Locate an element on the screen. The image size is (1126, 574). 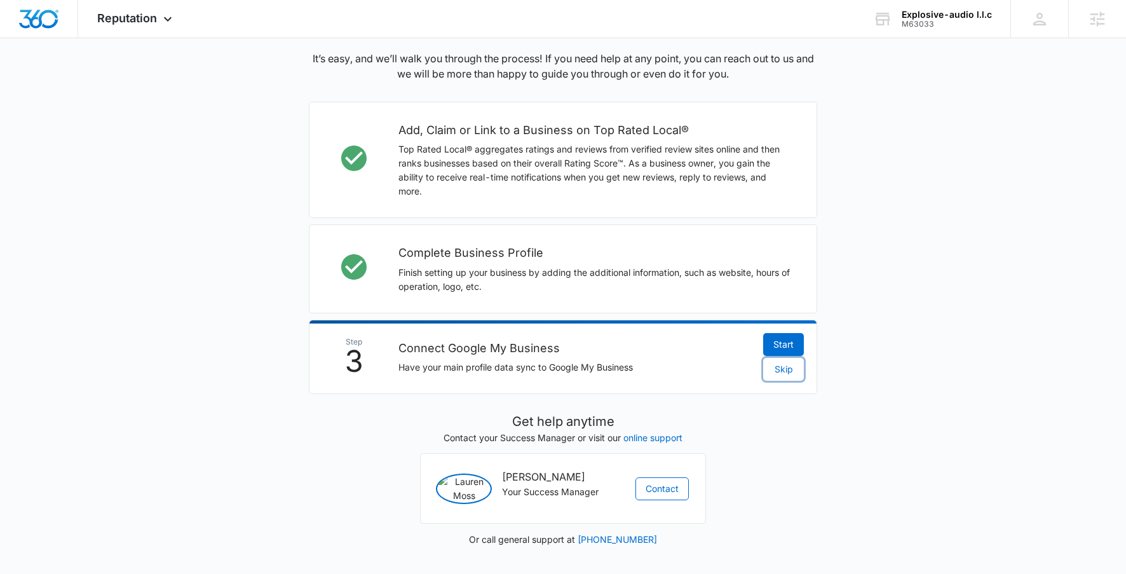
span: Contact is located at coordinates (662, 489).